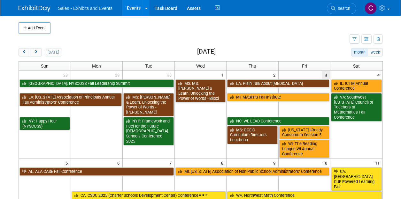 The height and width of the screenshot is (199, 401). What do you see at coordinates (148, 66) in the screenshot?
I see `span: Tue` at bounding box center [148, 66].